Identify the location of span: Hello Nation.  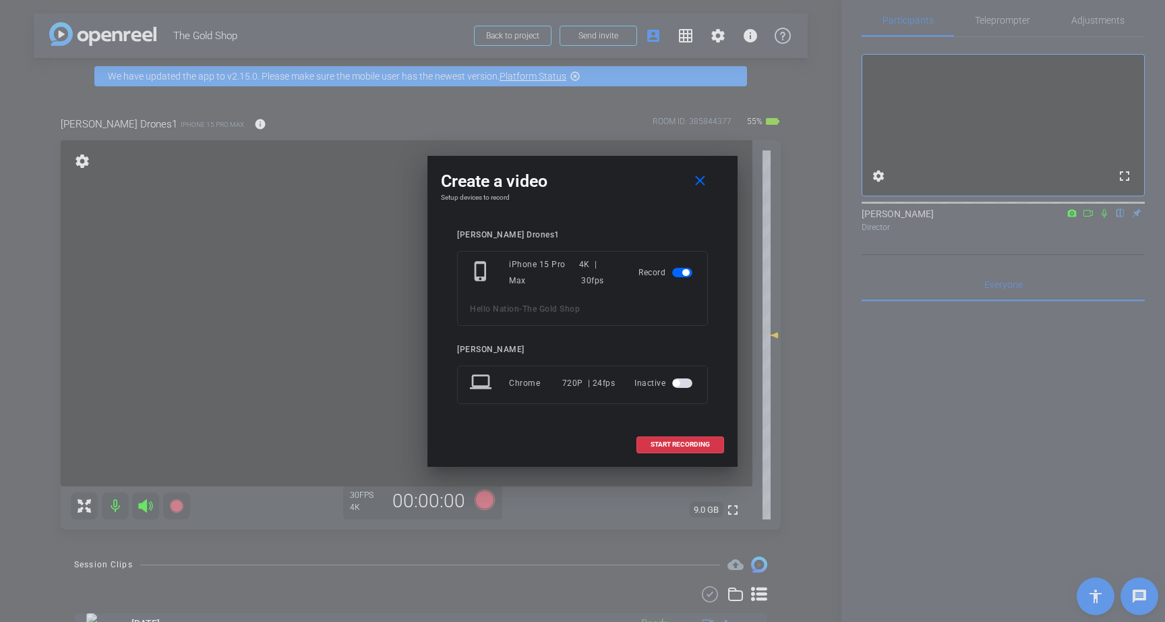
(494, 309).